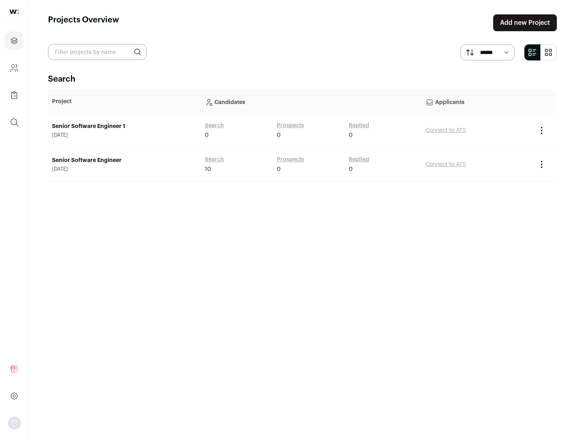 The height and width of the screenshot is (440, 576). Describe the element at coordinates (14, 68) in the screenshot. I see `a: Company and ATS Settings` at that location.